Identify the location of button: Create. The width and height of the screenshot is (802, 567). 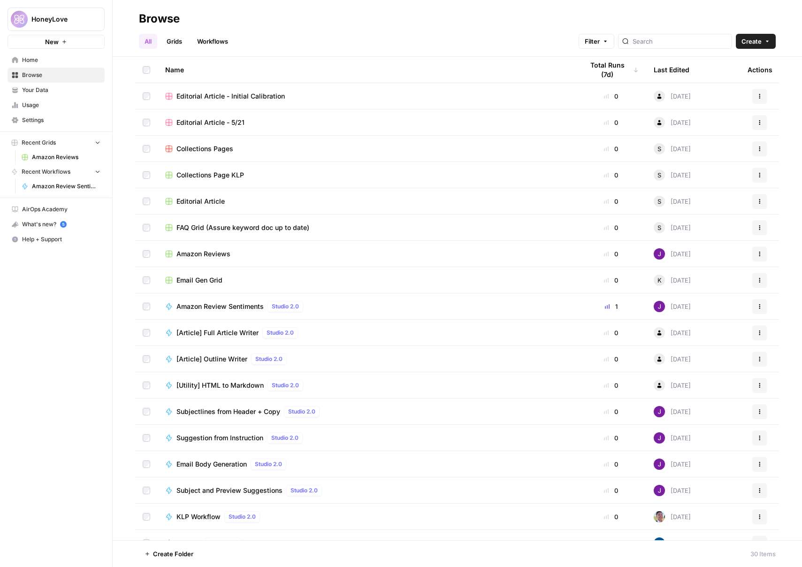
(756, 41).